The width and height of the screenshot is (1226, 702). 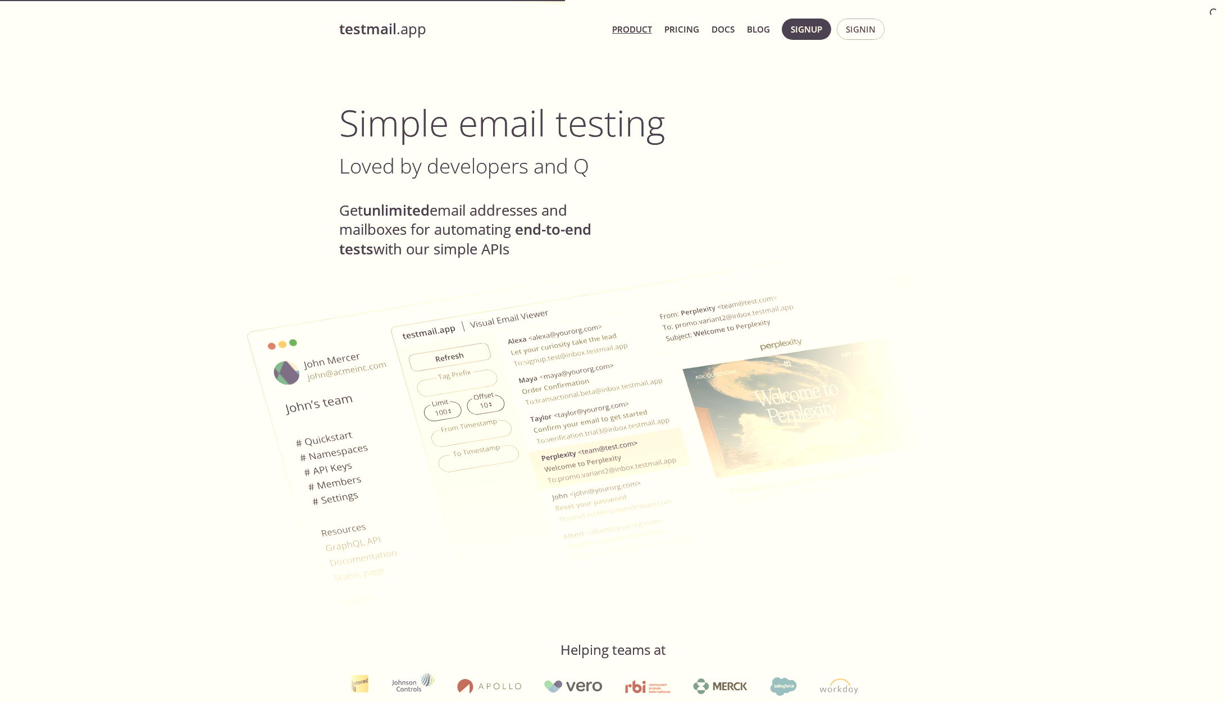 I want to click on img: merck, so click(x=720, y=687).